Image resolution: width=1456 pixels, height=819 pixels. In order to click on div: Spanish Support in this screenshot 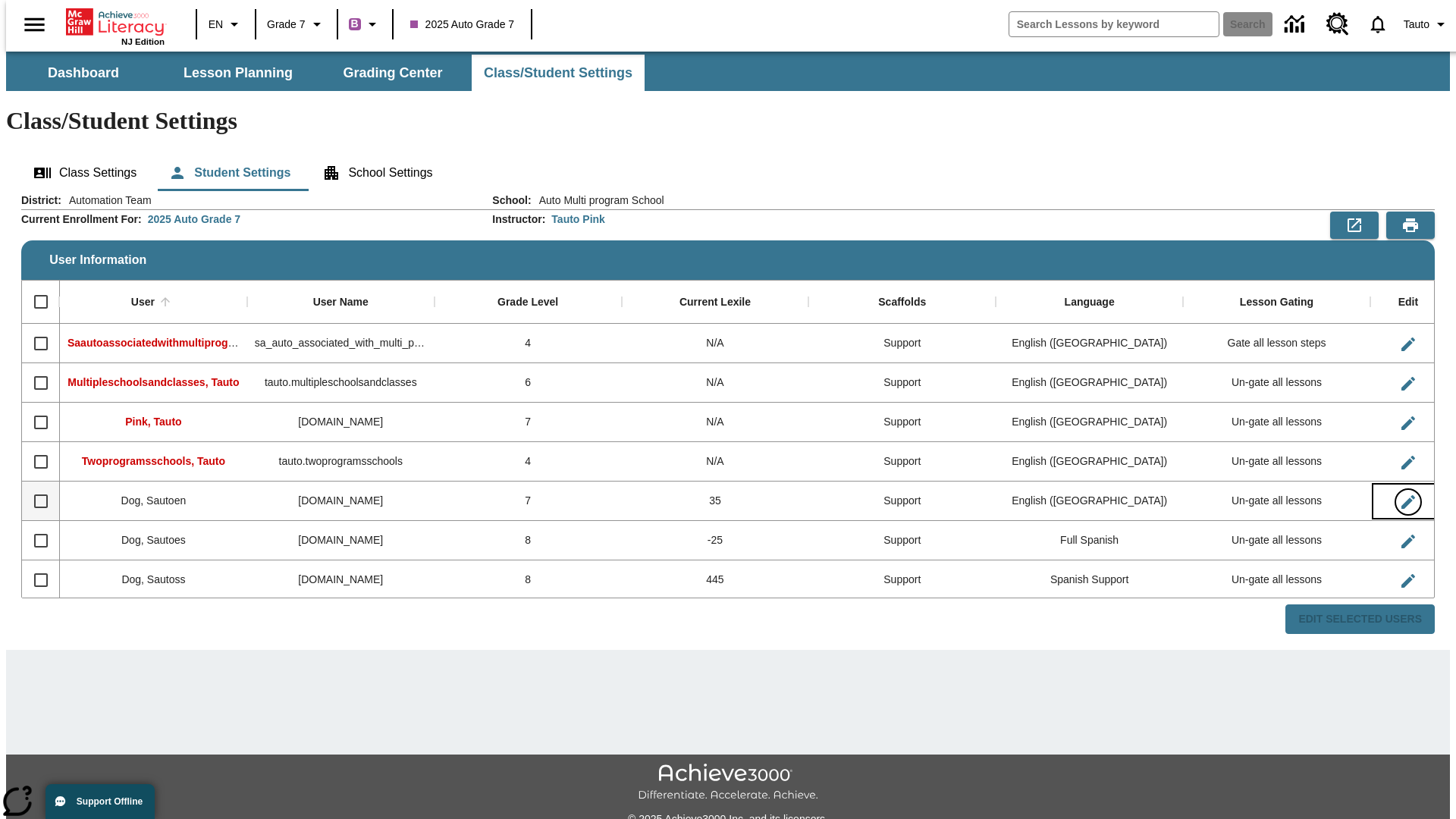, I will do `click(1088, 580)`.